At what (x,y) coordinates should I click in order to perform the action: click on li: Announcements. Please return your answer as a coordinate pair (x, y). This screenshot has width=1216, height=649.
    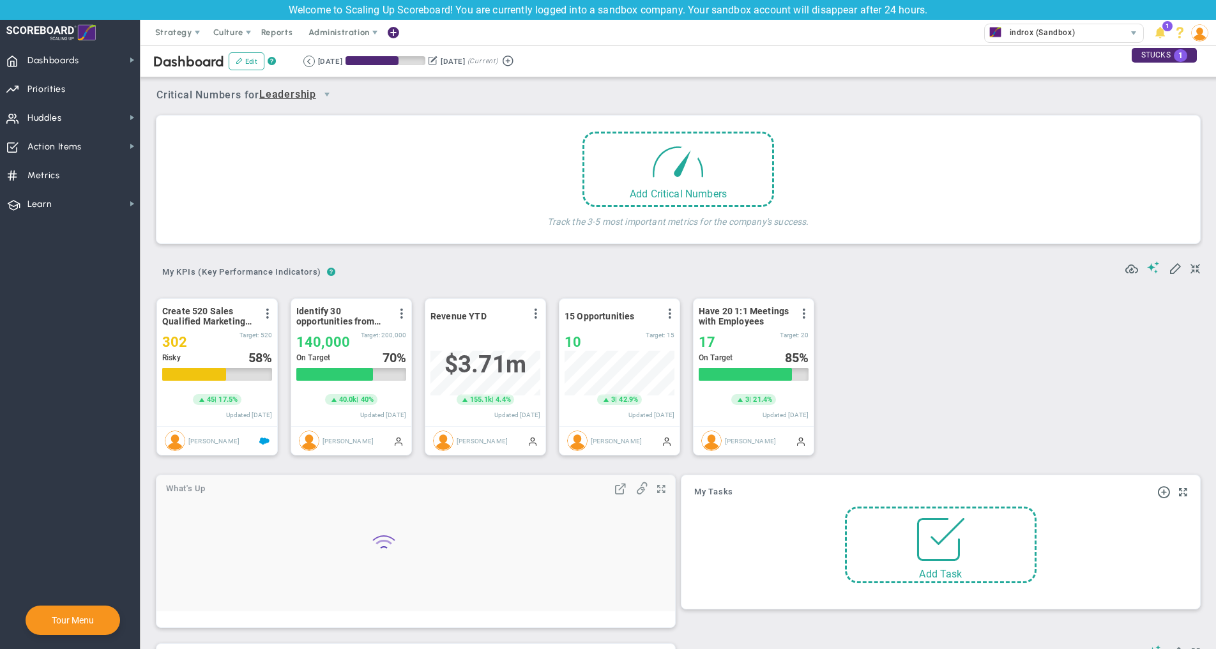
    Looking at the image, I should click on (1160, 33).